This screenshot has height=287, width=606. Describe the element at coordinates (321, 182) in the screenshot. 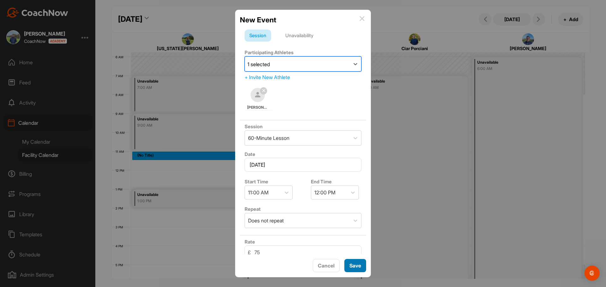

I see `label: End Time` at that location.